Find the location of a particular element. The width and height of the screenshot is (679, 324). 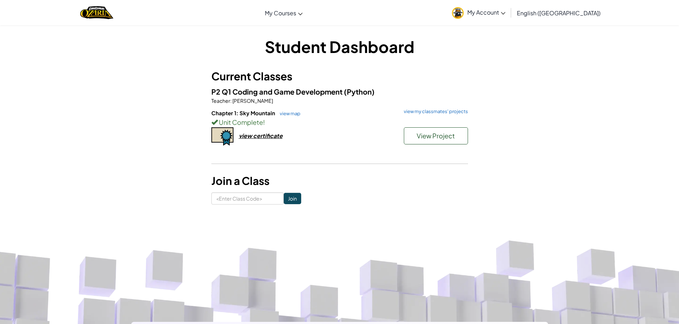

input: Join is located at coordinates (292, 199).